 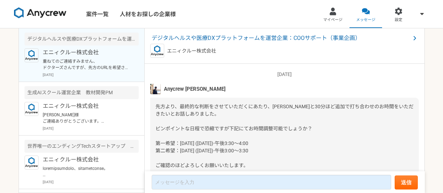 What do you see at coordinates (333, 20) in the screenshot?
I see `span: マイページ` at bounding box center [333, 20].